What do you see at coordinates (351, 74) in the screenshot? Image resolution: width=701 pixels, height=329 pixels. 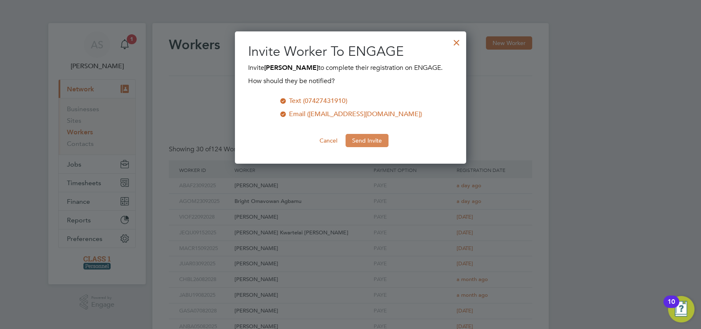 I see `div: Invite to complete their registration on ENGAGE.` at bounding box center [351, 74].